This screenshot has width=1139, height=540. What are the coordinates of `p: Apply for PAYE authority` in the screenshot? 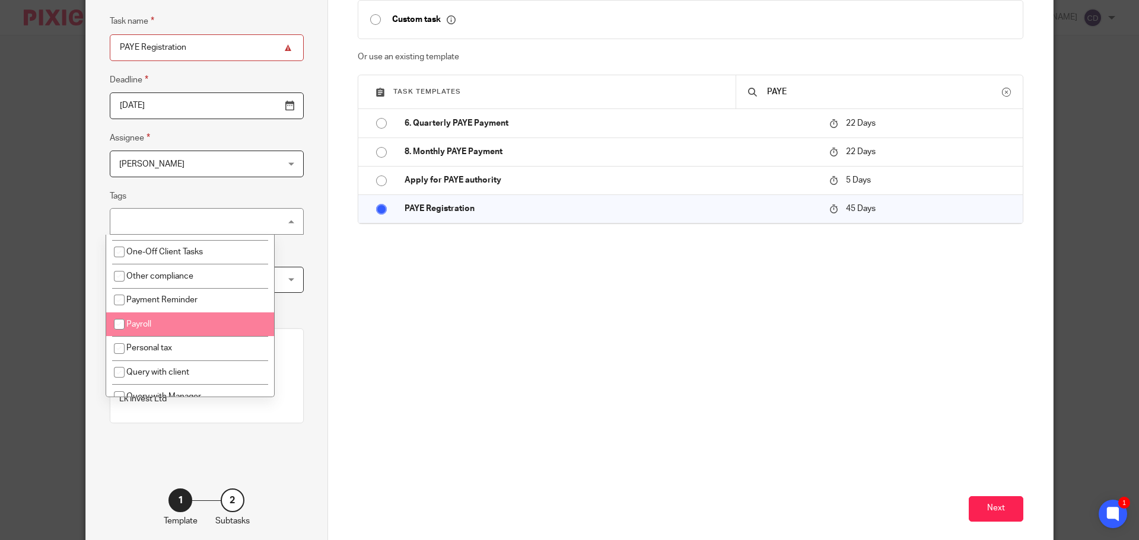 It's located at (611, 180).